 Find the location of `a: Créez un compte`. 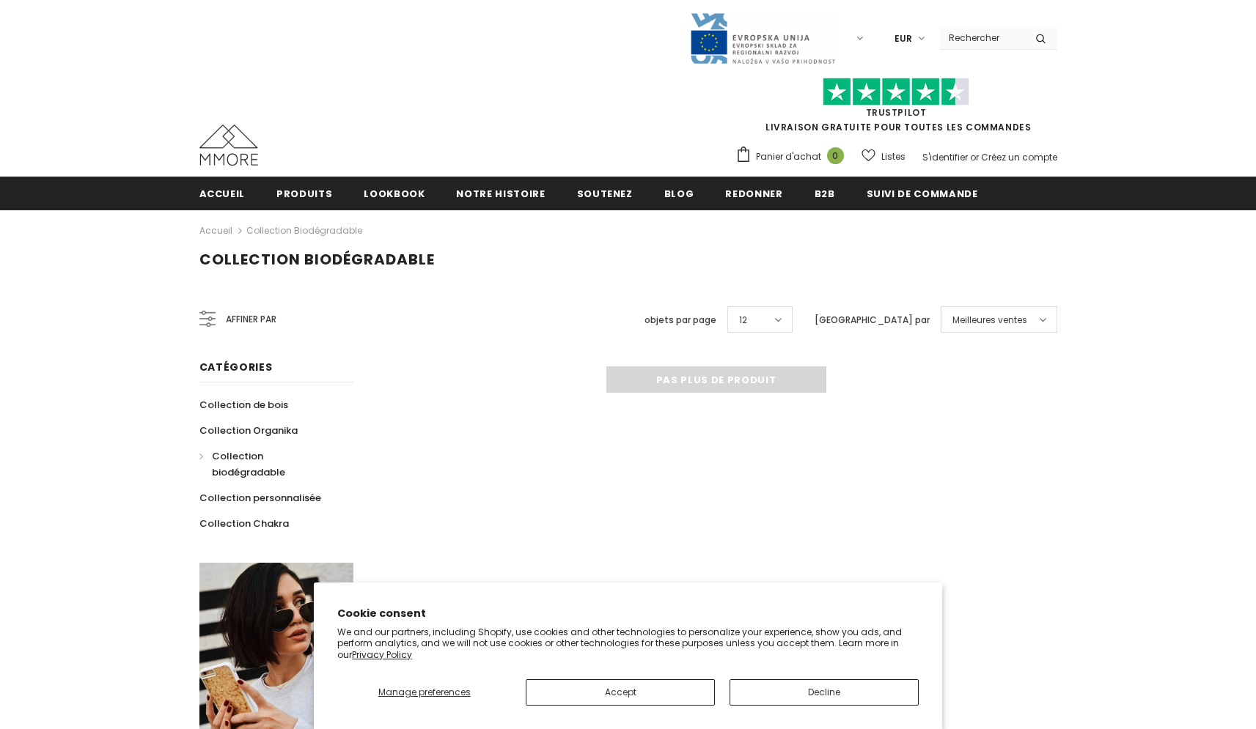

a: Créez un compte is located at coordinates (1019, 157).